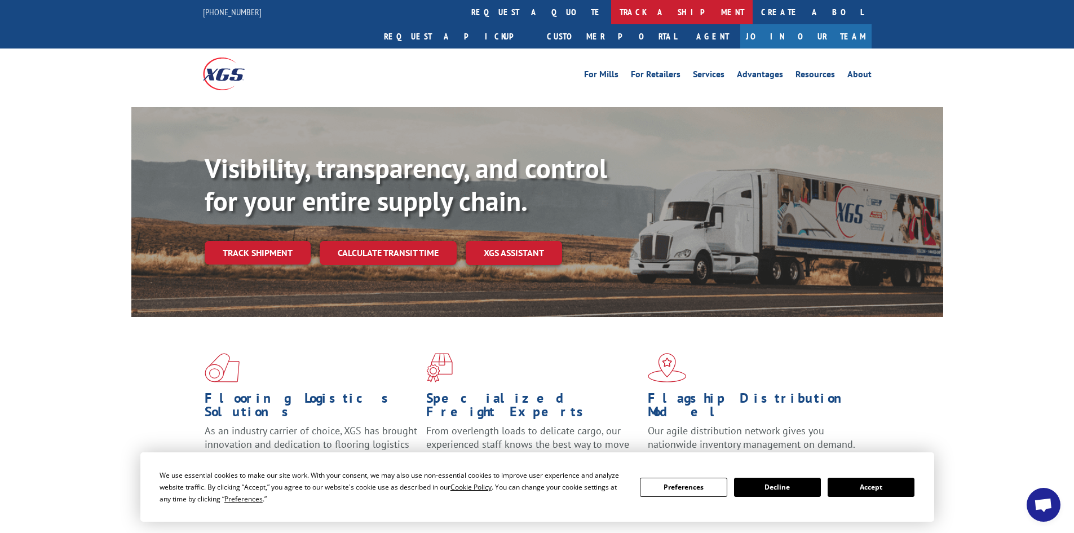  Describe the element at coordinates (709, 76) in the screenshot. I see `a: Services` at that location.